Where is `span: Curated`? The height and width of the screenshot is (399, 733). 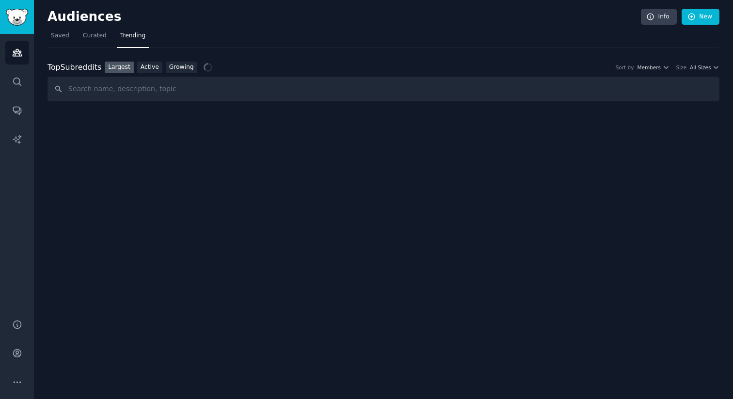 span: Curated is located at coordinates (94, 36).